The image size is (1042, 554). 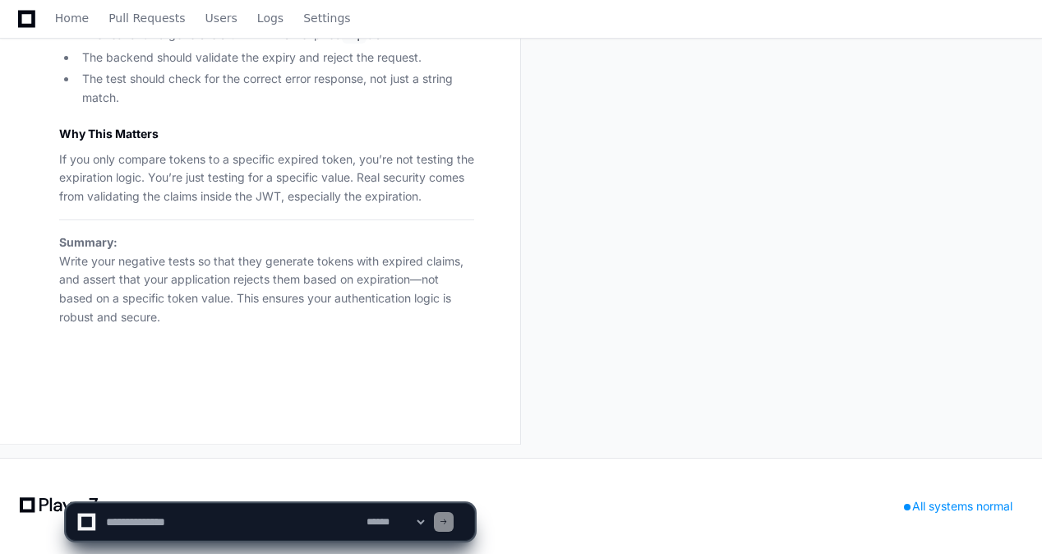 I want to click on span: Settings, so click(x=326, y=18).